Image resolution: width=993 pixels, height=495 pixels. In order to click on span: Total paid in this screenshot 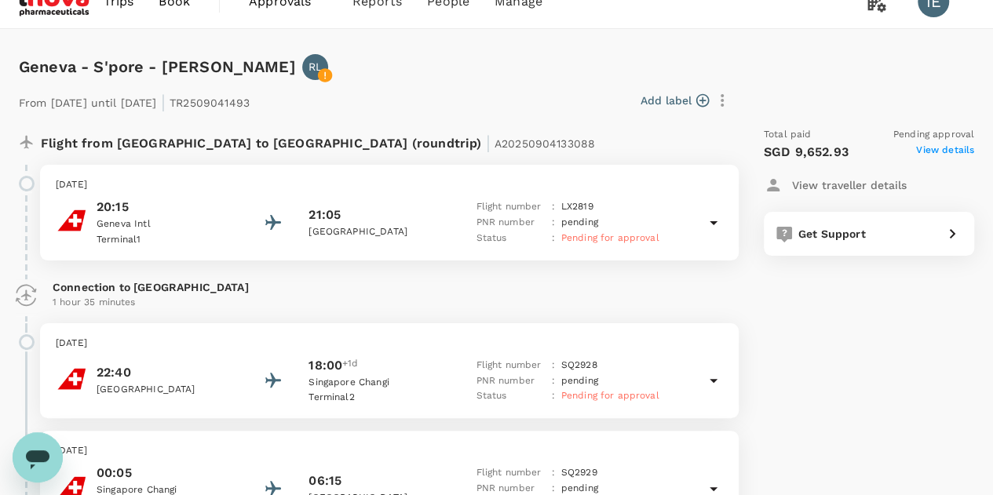, I will do `click(787, 135)`.